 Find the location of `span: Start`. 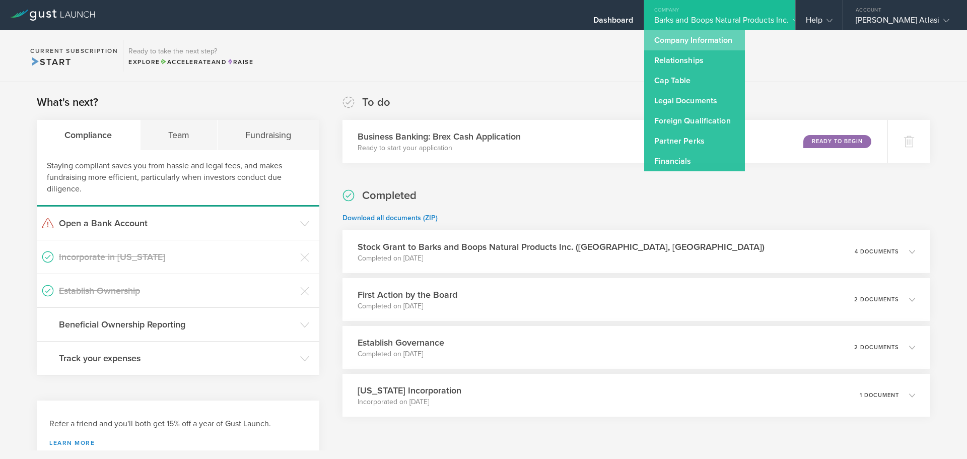

span: Start is located at coordinates (50, 62).